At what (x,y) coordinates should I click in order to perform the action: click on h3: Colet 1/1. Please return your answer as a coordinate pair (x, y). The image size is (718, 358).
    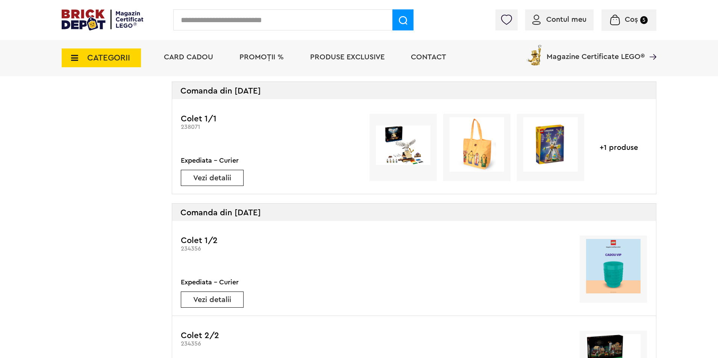
    Looking at the image, I should click on (268, 119).